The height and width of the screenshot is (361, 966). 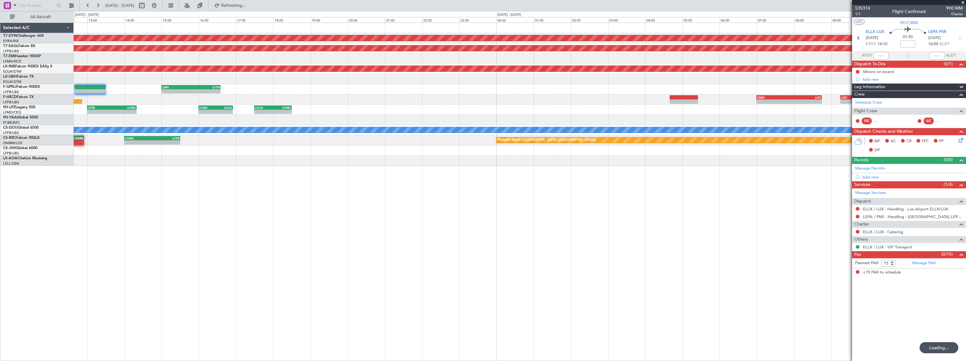 I want to click on span: DP, so click(x=877, y=151).